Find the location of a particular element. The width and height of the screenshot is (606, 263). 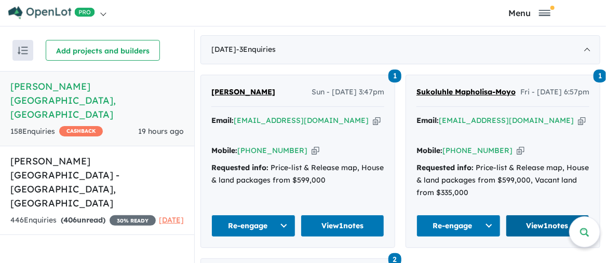

img: Openlot PRO Logo White is located at coordinates (51, 12).